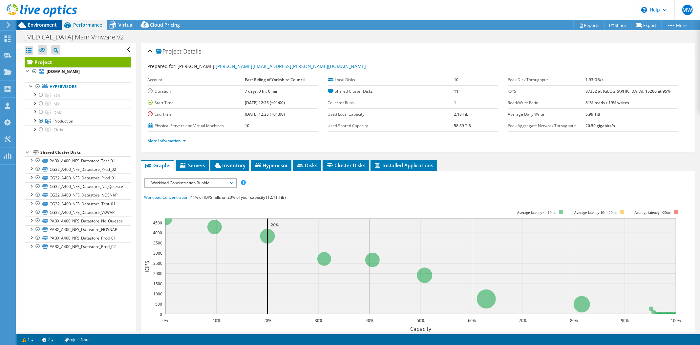  I want to click on span: Cloud Pricing, so click(165, 25).